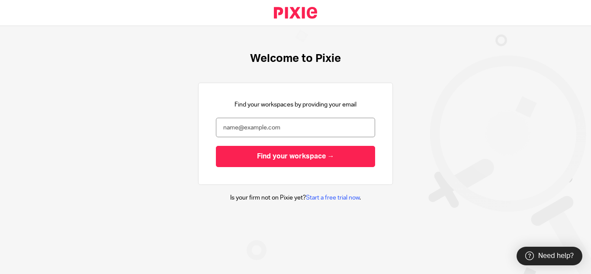 This screenshot has height=274, width=591. I want to click on input: Find your workspace →, so click(296, 156).